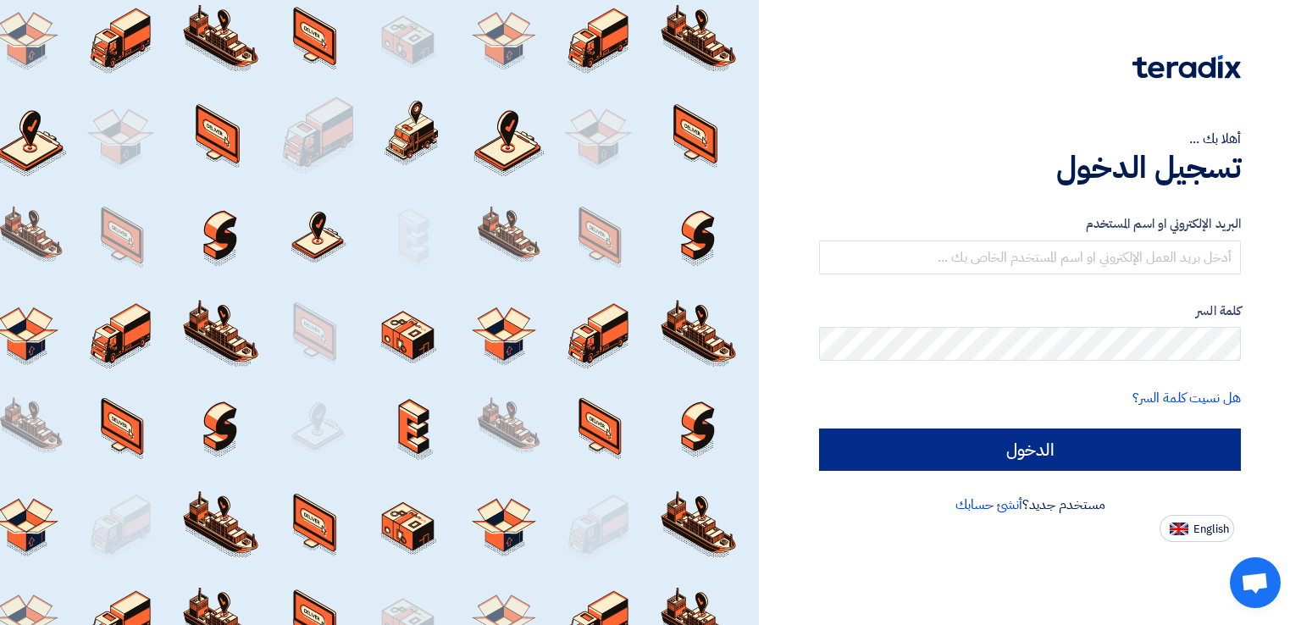  What do you see at coordinates (1030, 258) in the screenshot?
I see `input: أدخل بريد العمل الإلكتروني او اسم المستخدم الخاص بك ...` at bounding box center [1030, 258].